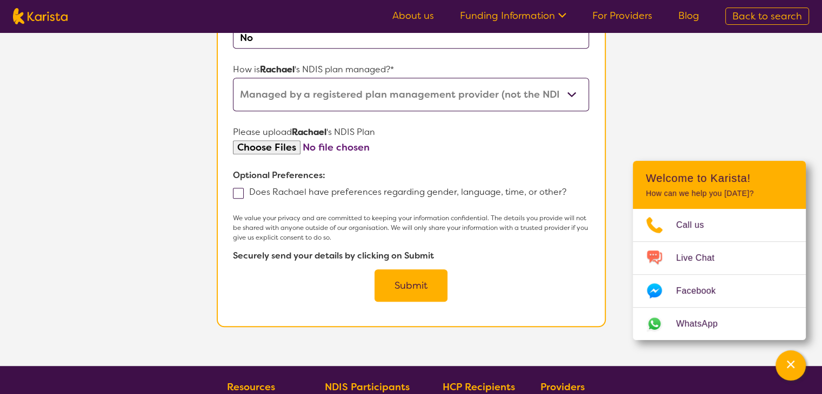 The width and height of the screenshot is (822, 394). What do you see at coordinates (696, 225) in the screenshot?
I see `span: Call us` at bounding box center [696, 225].